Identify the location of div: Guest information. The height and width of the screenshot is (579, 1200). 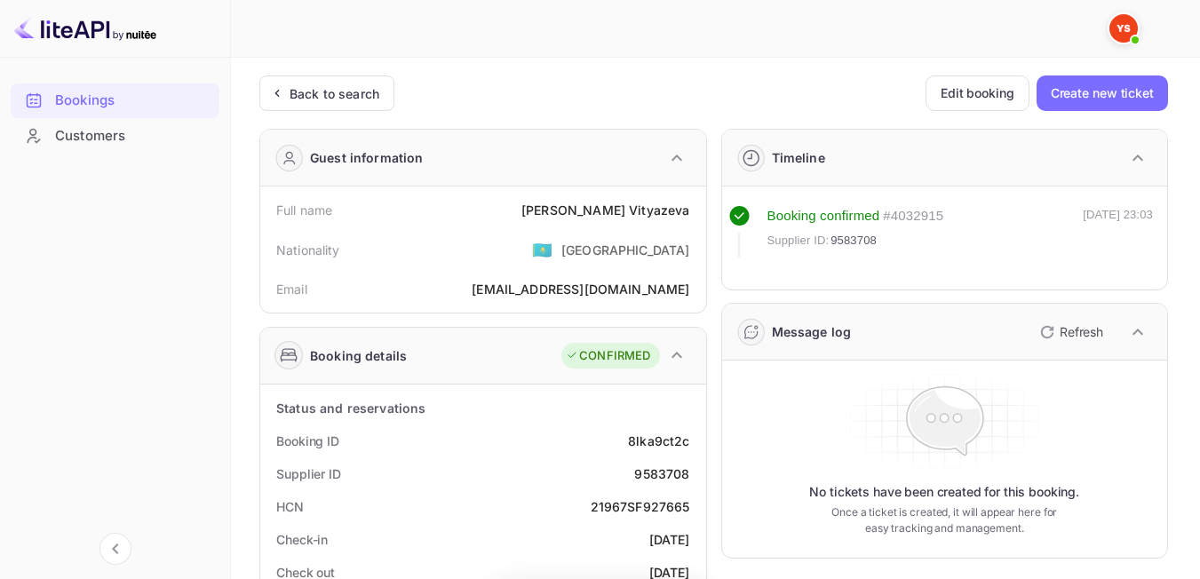
(367, 157).